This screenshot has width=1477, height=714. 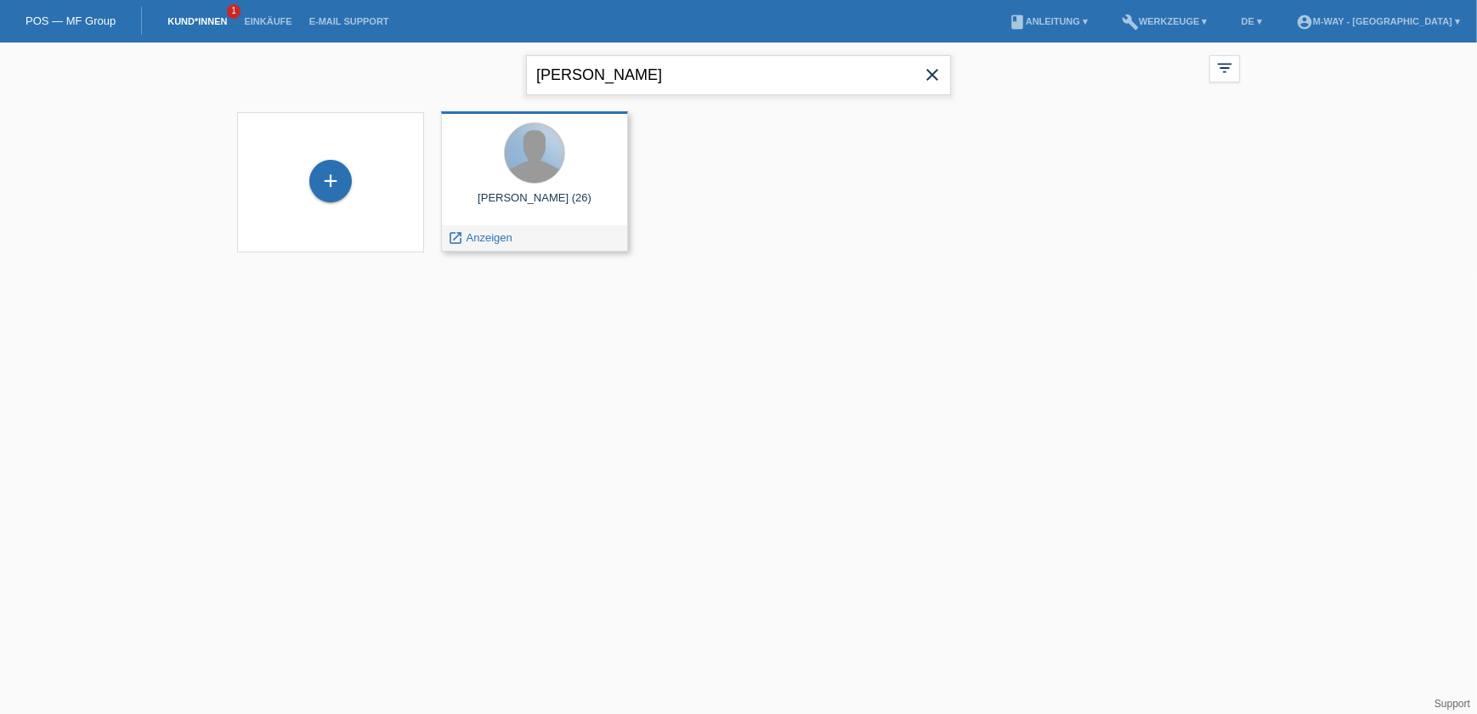 What do you see at coordinates (1453, 704) in the screenshot?
I see `a: Support` at bounding box center [1453, 704].